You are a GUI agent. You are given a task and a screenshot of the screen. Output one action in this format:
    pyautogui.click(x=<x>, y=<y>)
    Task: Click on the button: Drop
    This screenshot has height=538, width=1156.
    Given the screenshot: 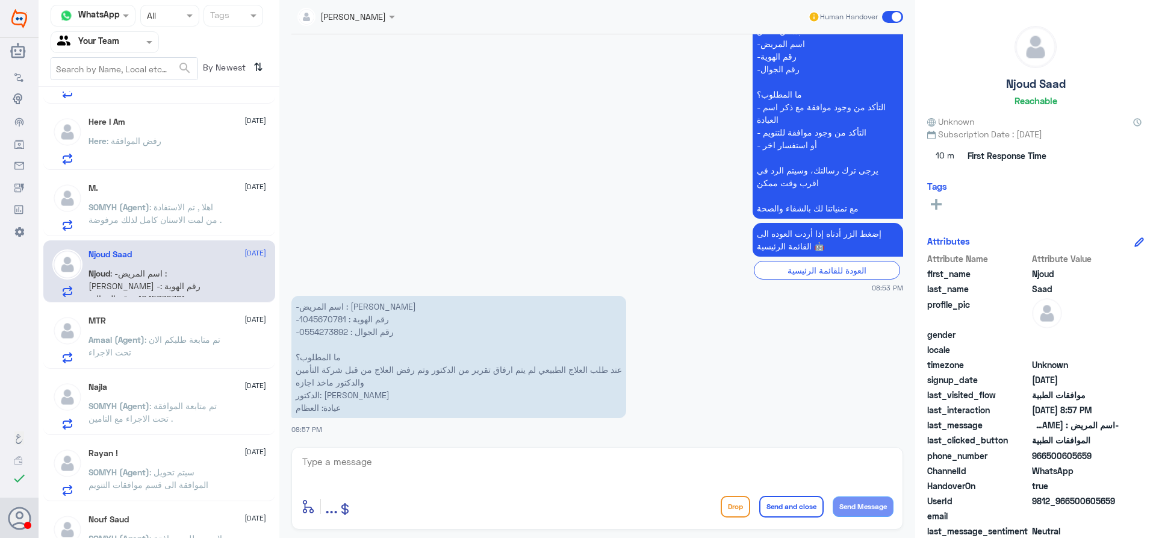 What is the action you would take?
    pyautogui.click(x=735, y=506)
    